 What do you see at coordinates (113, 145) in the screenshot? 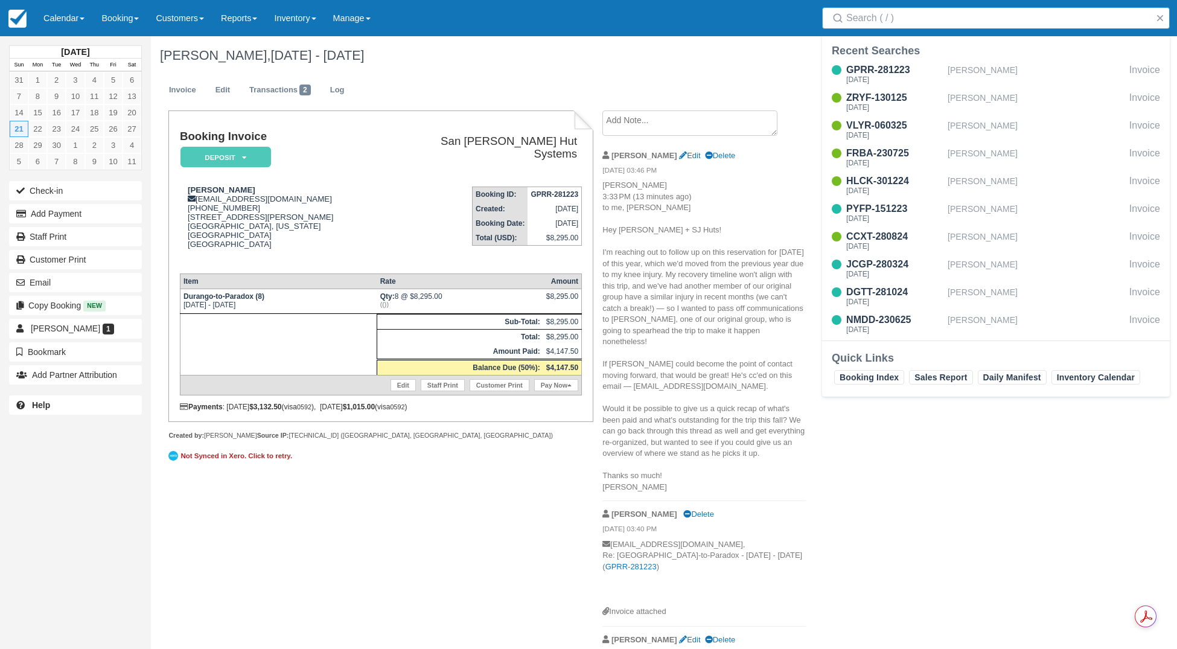
I see `a: 3` at bounding box center [113, 145].